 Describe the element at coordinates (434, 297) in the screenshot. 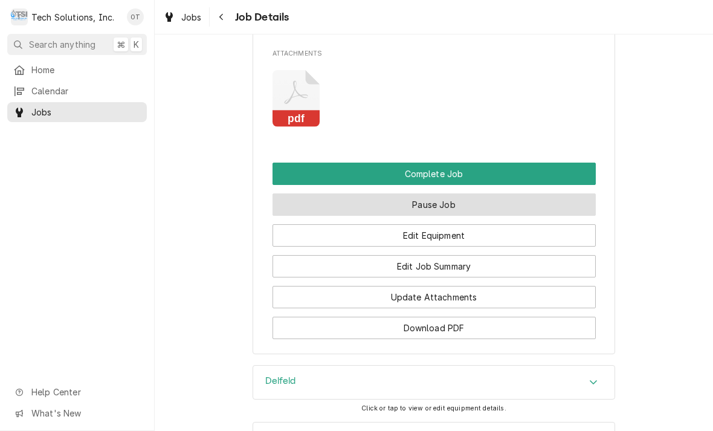

I see `button: Update Attachments` at that location.